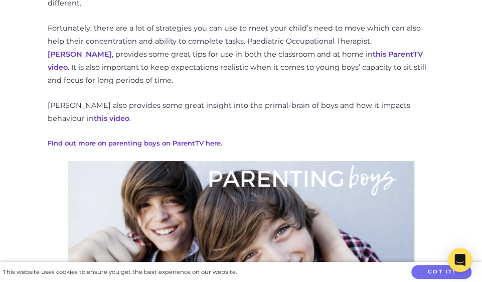  I want to click on a: this video, so click(111, 118).